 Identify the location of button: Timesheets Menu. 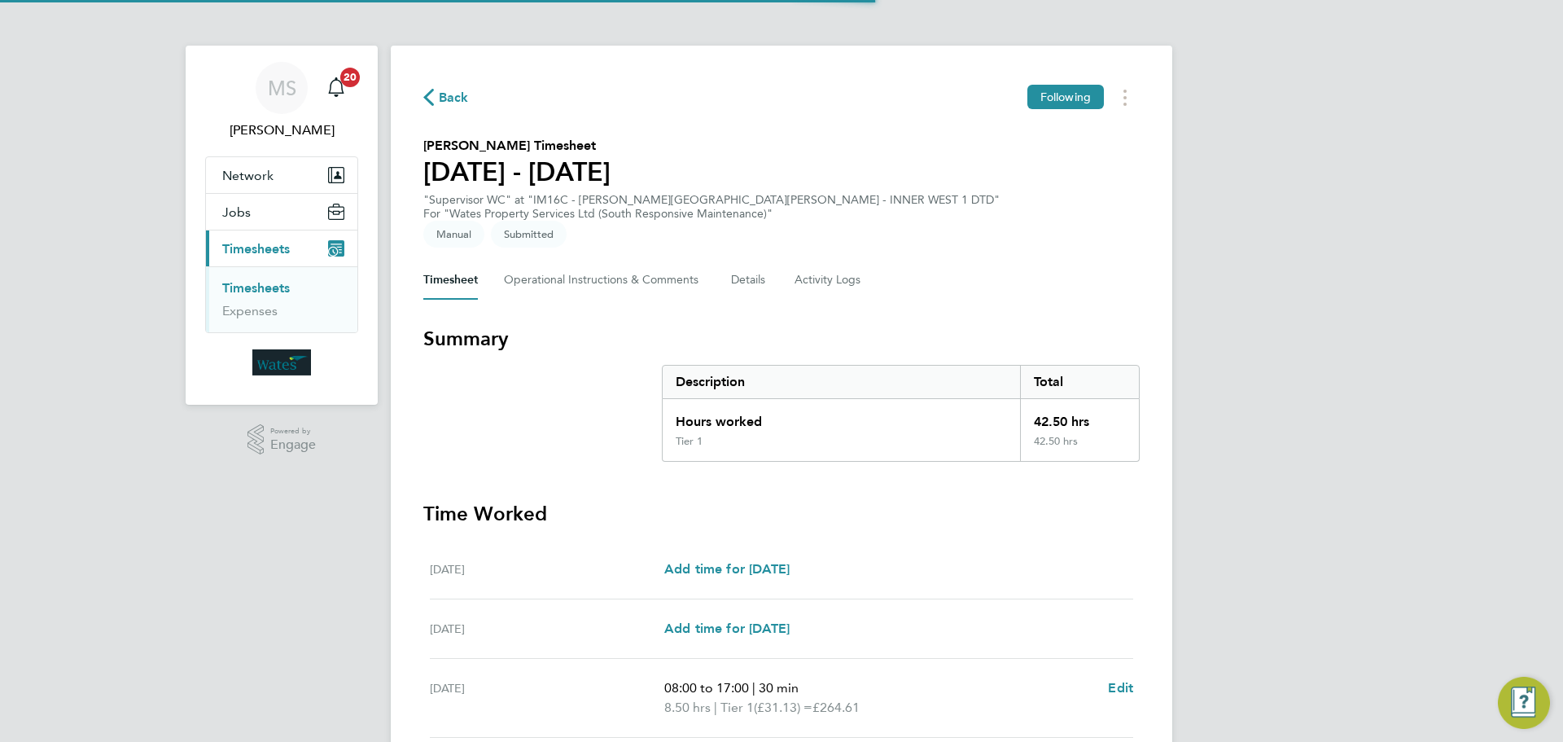
(1125, 97).